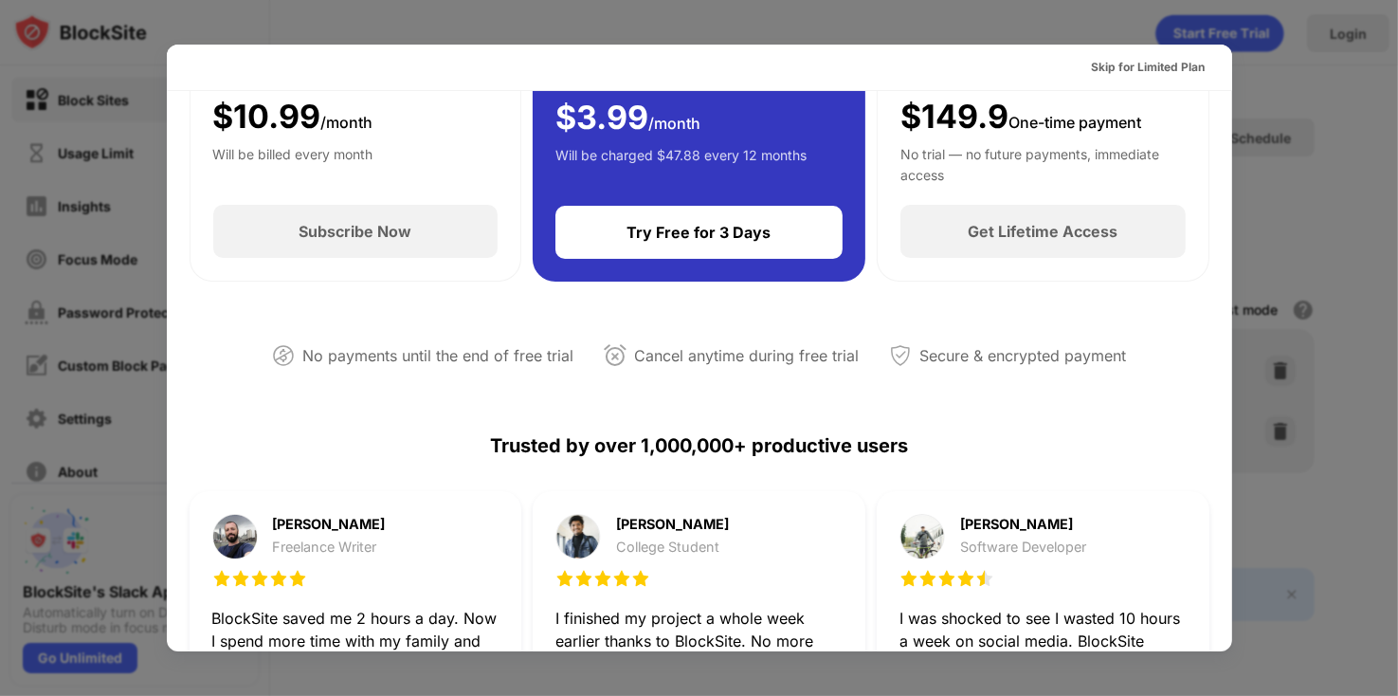 This screenshot has height=696, width=1398. Describe the element at coordinates (1042, 641) in the screenshot. I see `div: I was shocked to see I wasted 10 hours a week on social media. BlockSite helped me stop.` at that location.